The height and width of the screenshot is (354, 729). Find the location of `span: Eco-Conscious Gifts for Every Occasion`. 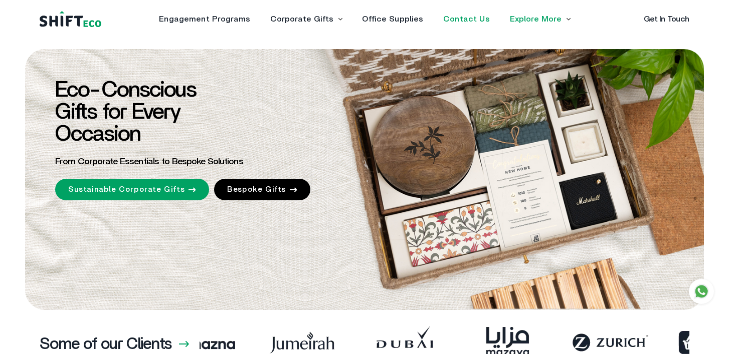

span: Eco-Conscious Gifts for Every Occasion is located at coordinates (125, 112).